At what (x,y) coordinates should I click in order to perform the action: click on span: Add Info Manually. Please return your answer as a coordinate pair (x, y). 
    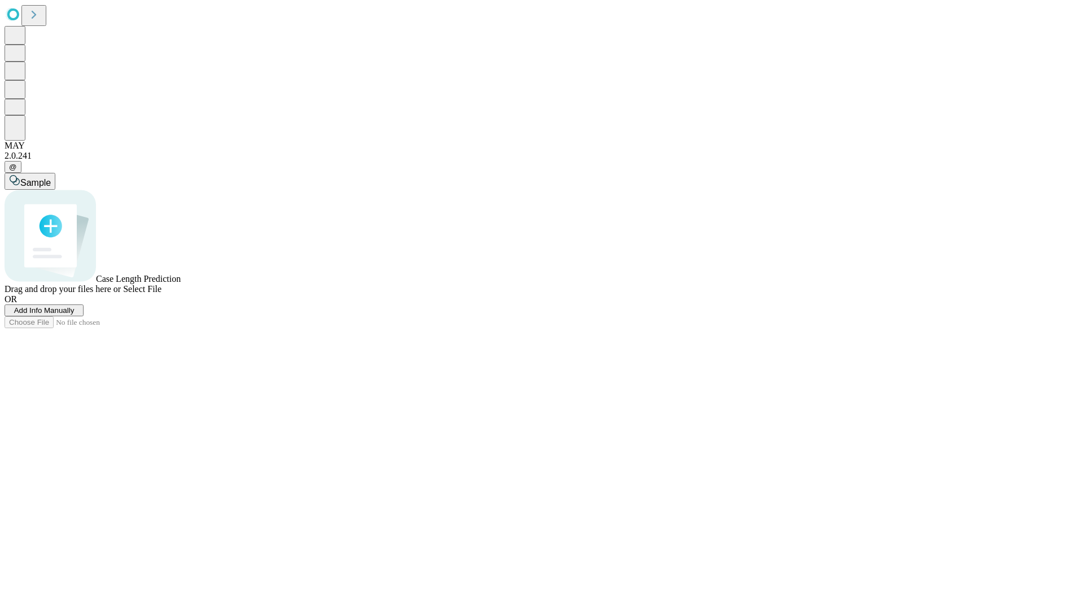
    Looking at the image, I should click on (44, 310).